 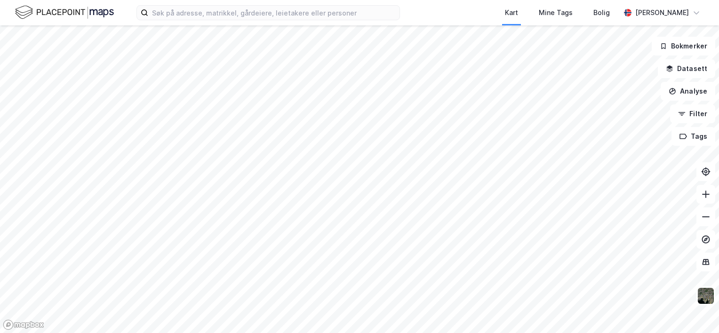 I want to click on div: Mine Tags, so click(x=556, y=13).